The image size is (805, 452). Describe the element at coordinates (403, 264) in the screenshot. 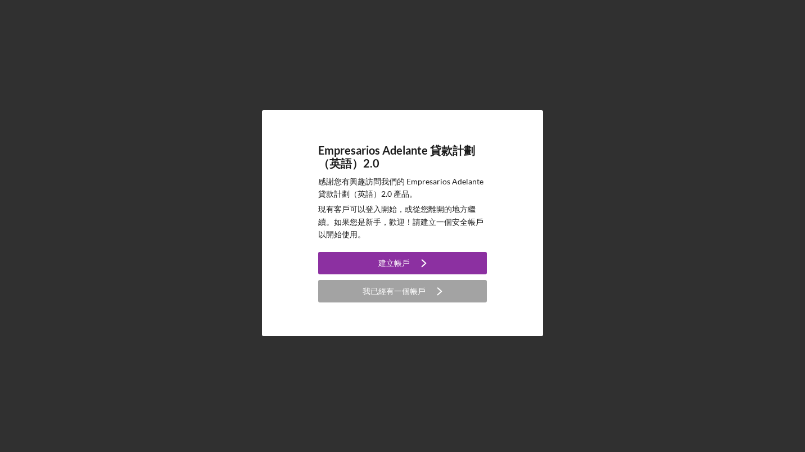

I see `a: 建立帳戶` at that location.